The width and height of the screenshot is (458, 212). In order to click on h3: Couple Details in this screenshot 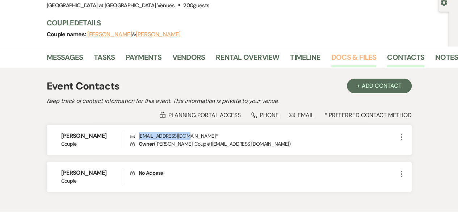, I will do `click(244, 23)`.